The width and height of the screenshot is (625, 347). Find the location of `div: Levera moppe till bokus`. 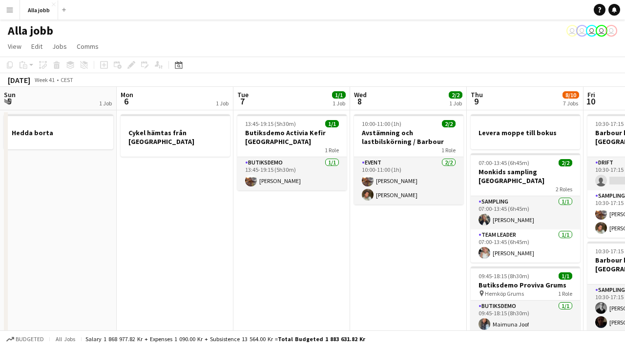

div: Levera moppe till bokus is located at coordinates (525, 132).